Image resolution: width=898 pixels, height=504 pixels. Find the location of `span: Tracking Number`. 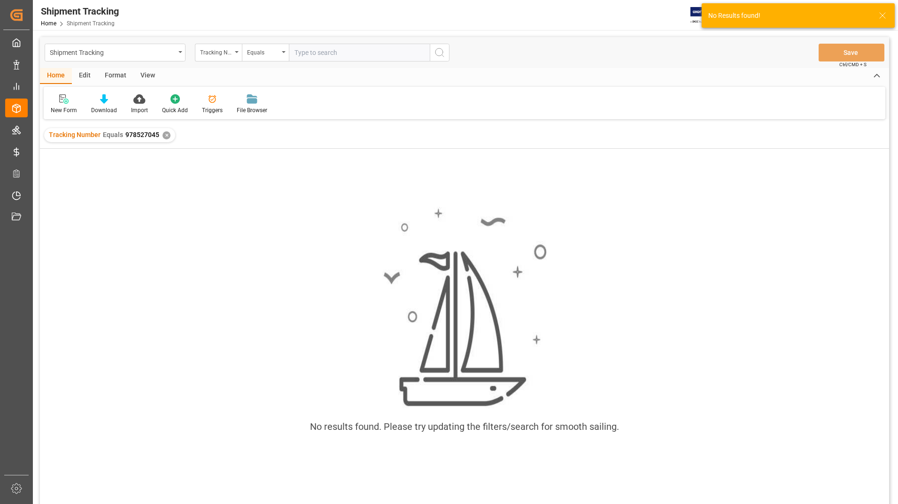

span: Tracking Number is located at coordinates (75, 135).